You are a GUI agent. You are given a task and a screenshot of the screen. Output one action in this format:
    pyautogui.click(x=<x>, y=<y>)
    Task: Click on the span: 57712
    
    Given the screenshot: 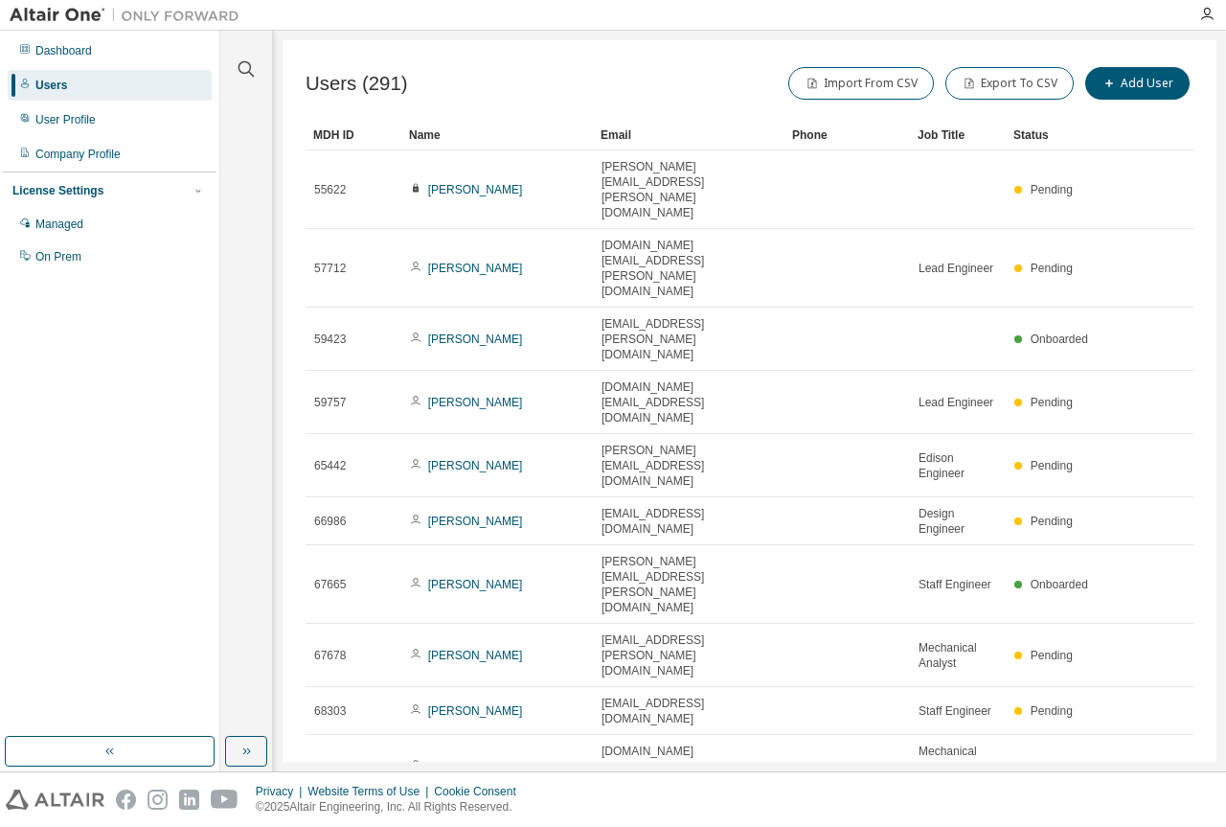 What is the action you would take?
    pyautogui.click(x=329, y=268)
    